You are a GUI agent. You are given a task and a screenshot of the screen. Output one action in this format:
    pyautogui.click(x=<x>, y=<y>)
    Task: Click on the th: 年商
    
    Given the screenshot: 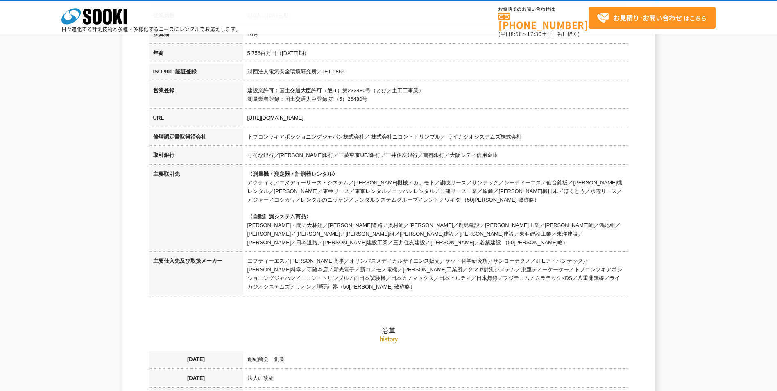 What is the action you would take?
    pyautogui.click(x=196, y=54)
    